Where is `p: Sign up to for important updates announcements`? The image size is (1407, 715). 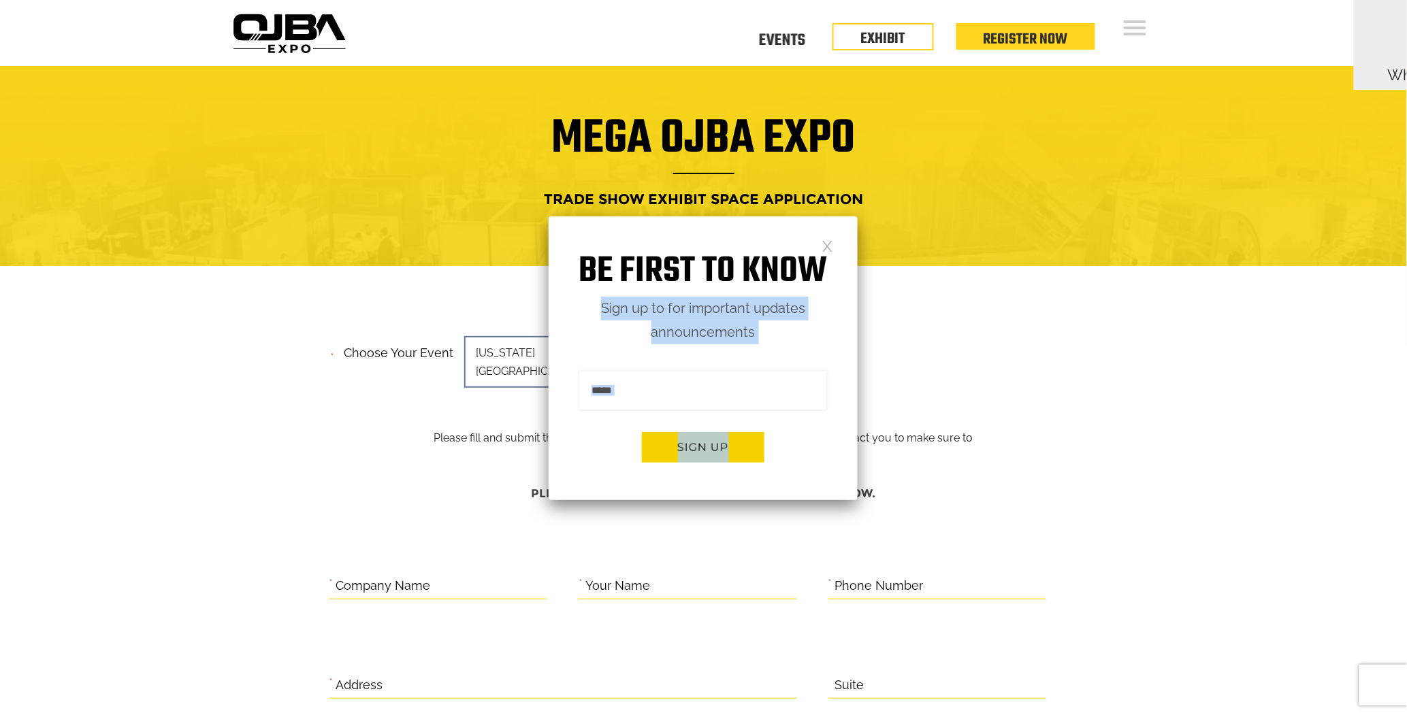 p: Sign up to for important updates announcements is located at coordinates (703, 321).